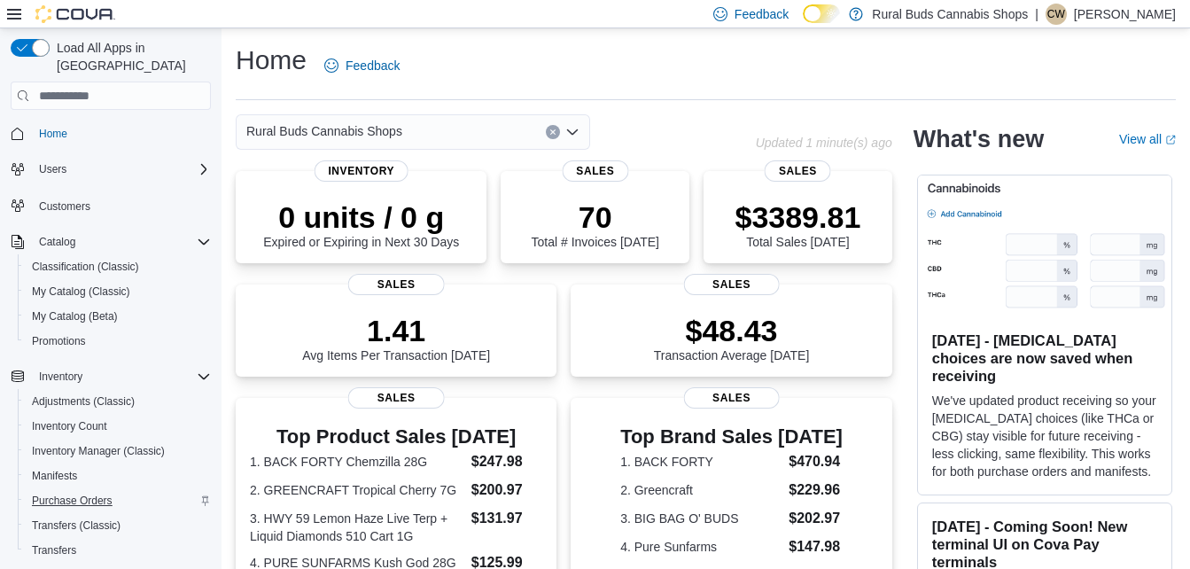 Image resolution: width=1190 pixels, height=569 pixels. Describe the element at coordinates (118, 525) in the screenshot. I see `button: Transfers (Classic)` at that location.